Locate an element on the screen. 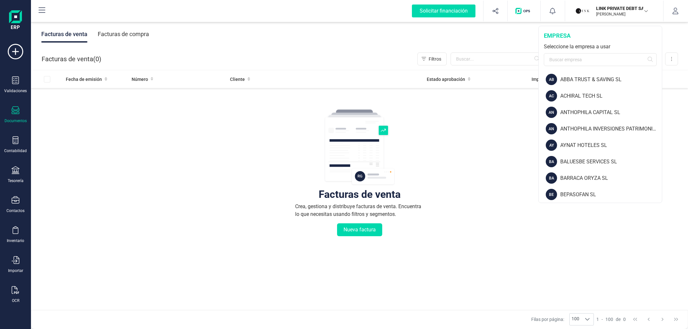 This screenshot has width=688, height=329. div: AC is located at coordinates (551, 96).